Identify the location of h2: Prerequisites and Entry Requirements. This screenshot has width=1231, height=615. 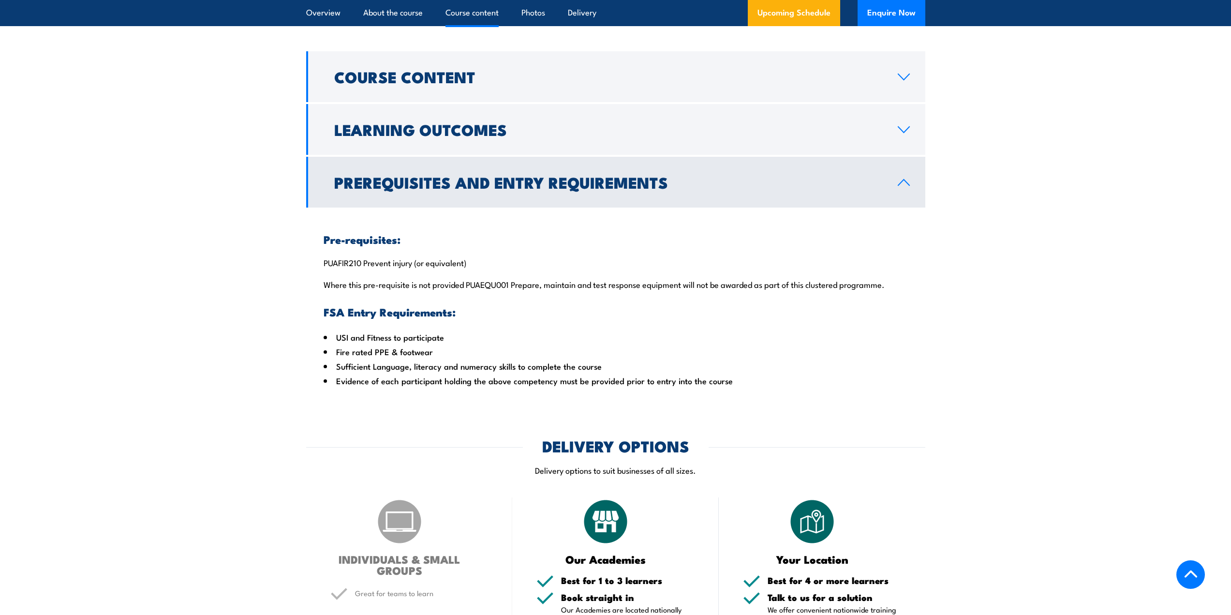
(608, 182).